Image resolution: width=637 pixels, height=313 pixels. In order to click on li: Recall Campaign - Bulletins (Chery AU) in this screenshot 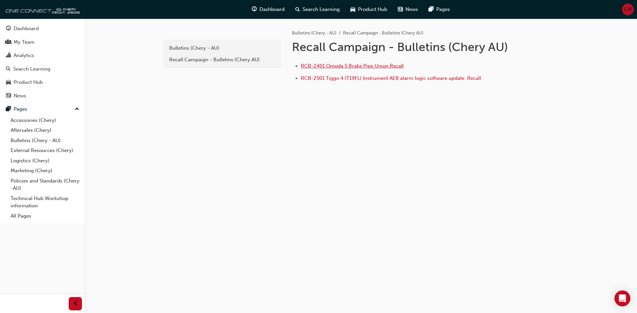, I will do `click(383, 33)`.